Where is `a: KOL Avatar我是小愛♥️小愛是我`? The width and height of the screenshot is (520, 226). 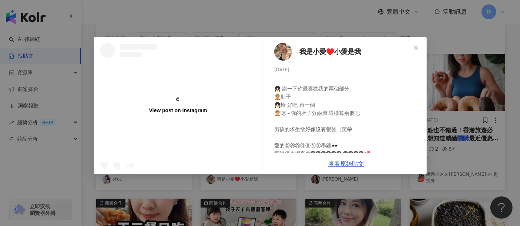
a: KOL Avatar我是小愛♥️小愛是我 is located at coordinates (342, 52).